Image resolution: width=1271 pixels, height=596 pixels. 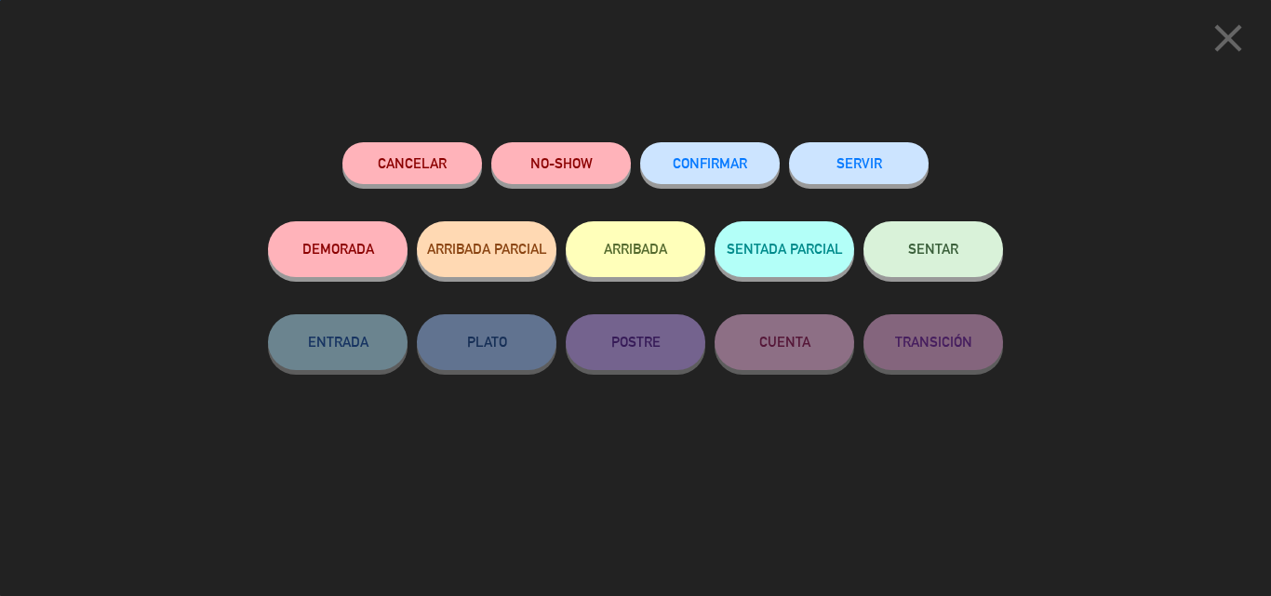 I want to click on i: close, so click(x=1228, y=38).